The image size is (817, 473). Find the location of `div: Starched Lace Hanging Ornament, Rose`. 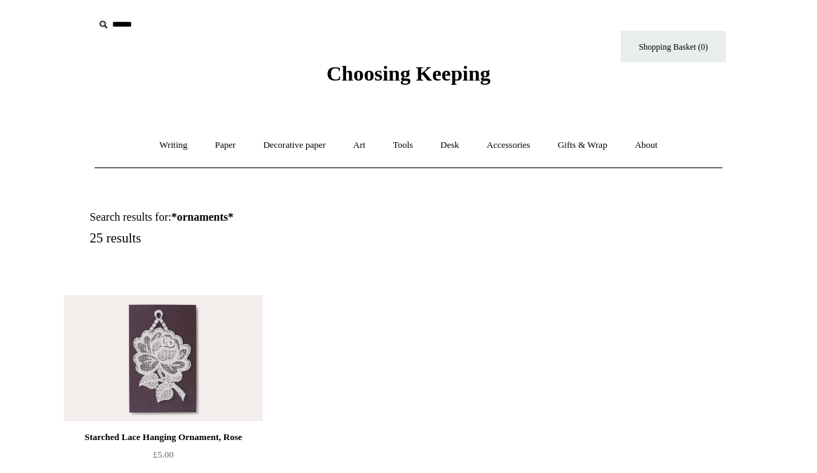

div: Starched Lace Hanging Ornament, Rose is located at coordinates (163, 437).